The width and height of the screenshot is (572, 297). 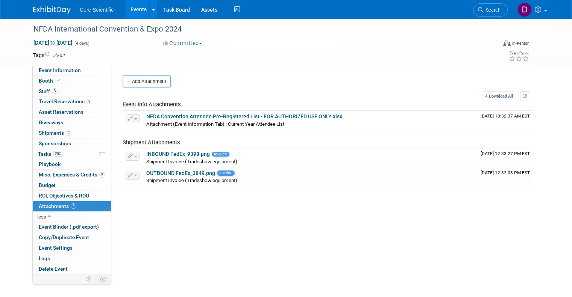 What do you see at coordinates (72, 70) in the screenshot?
I see `a: Event Information` at bounding box center [72, 70].